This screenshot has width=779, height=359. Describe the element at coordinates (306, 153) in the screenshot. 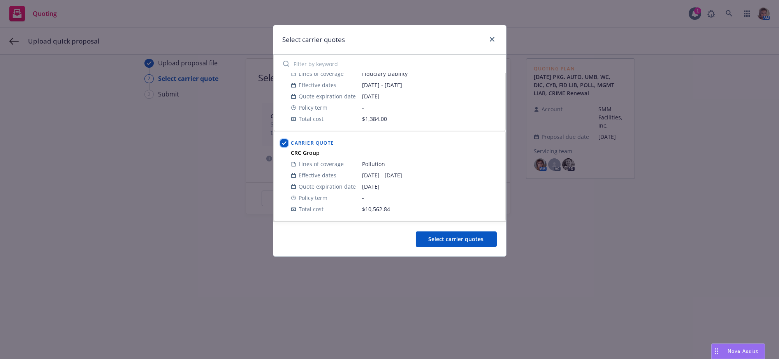

I see `strong: CRC Group` at that location.